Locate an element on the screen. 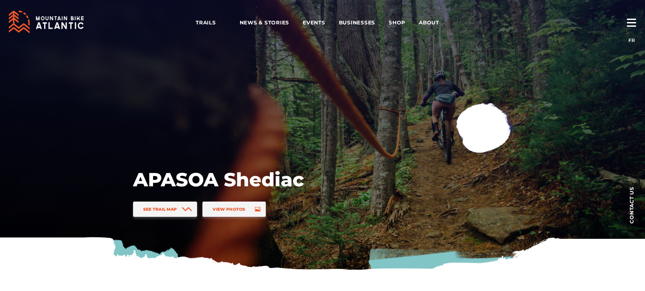 Image resolution: width=645 pixels, height=291 pixels. span: Businesses is located at coordinates (357, 23).